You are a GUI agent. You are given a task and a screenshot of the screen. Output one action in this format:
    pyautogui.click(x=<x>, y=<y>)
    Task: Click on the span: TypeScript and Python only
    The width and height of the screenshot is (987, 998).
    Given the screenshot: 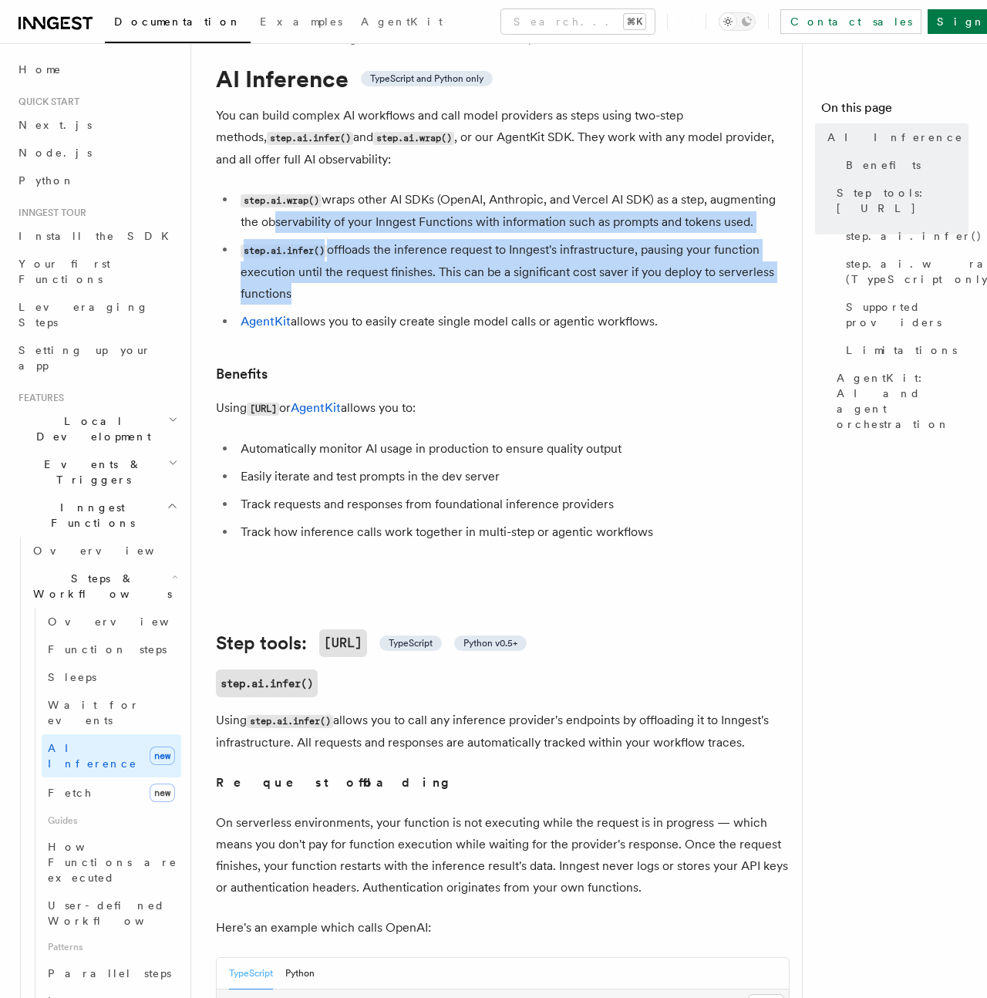 What is the action you would take?
    pyautogui.click(x=426, y=79)
    